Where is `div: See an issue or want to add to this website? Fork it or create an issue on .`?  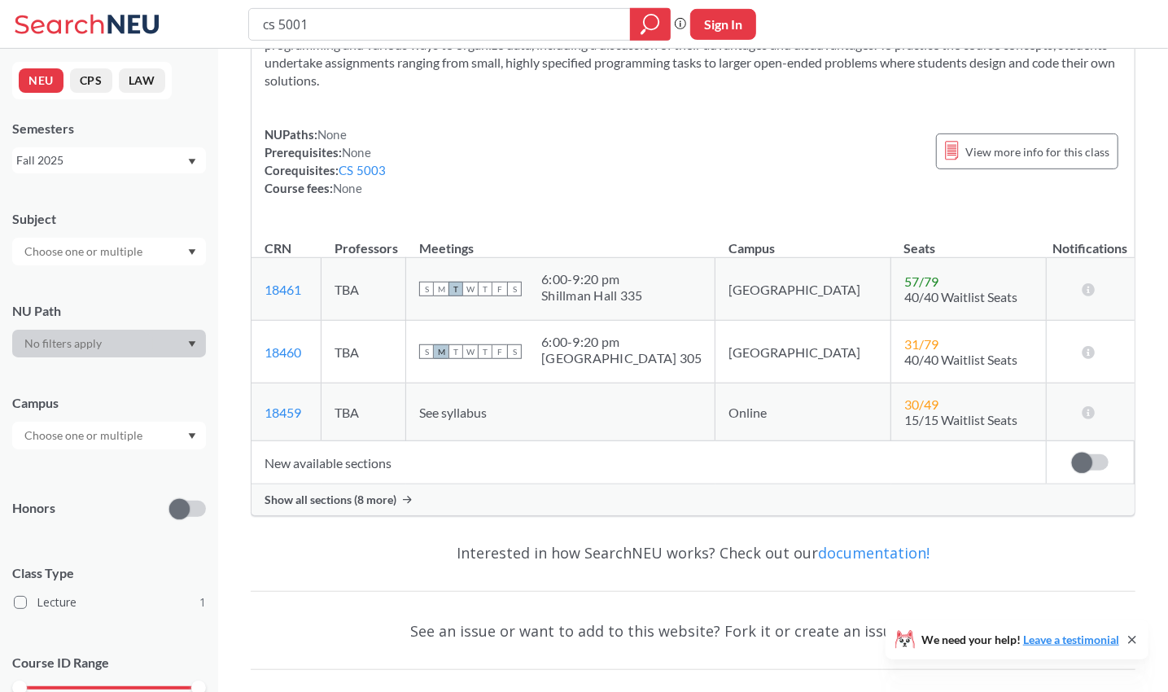 div: See an issue or want to add to this website? Fork it or create an issue on . is located at coordinates (692, 631).